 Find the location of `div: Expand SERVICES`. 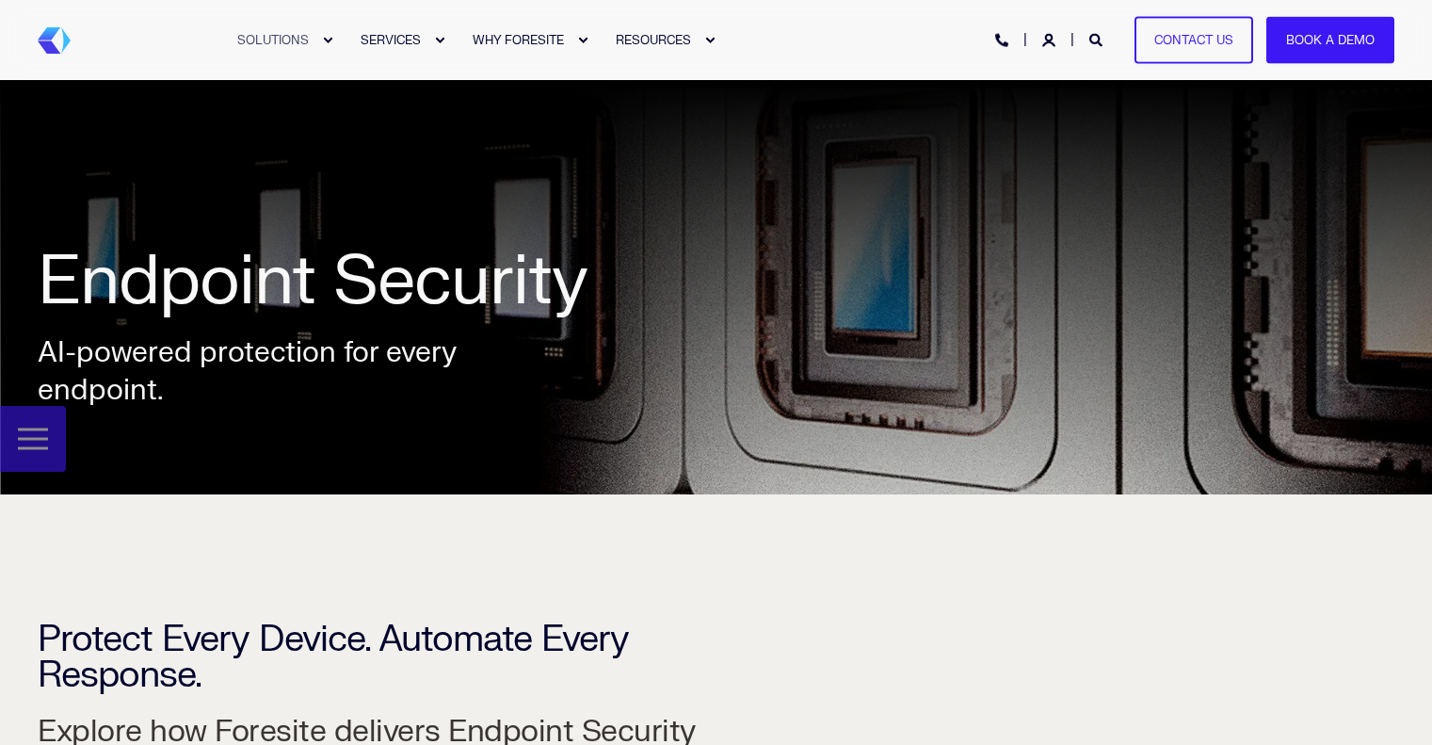

div: Expand SERVICES is located at coordinates (440, 40).